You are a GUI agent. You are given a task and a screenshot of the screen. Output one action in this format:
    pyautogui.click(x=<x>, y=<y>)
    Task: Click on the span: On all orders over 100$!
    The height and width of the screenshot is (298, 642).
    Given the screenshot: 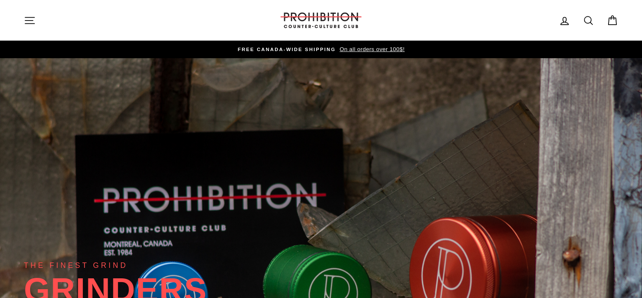 What is the action you would take?
    pyautogui.click(x=371, y=49)
    